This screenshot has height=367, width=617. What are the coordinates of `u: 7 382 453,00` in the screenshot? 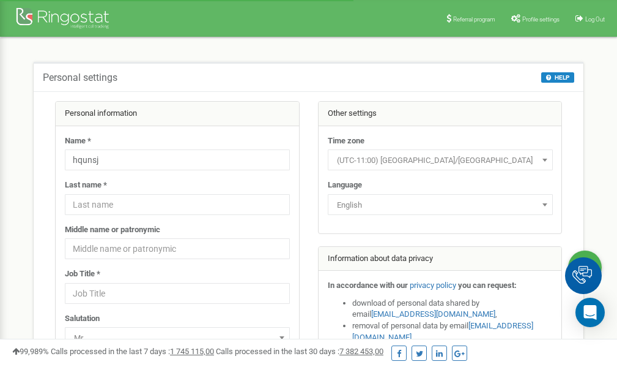 It's located at (362, 351).